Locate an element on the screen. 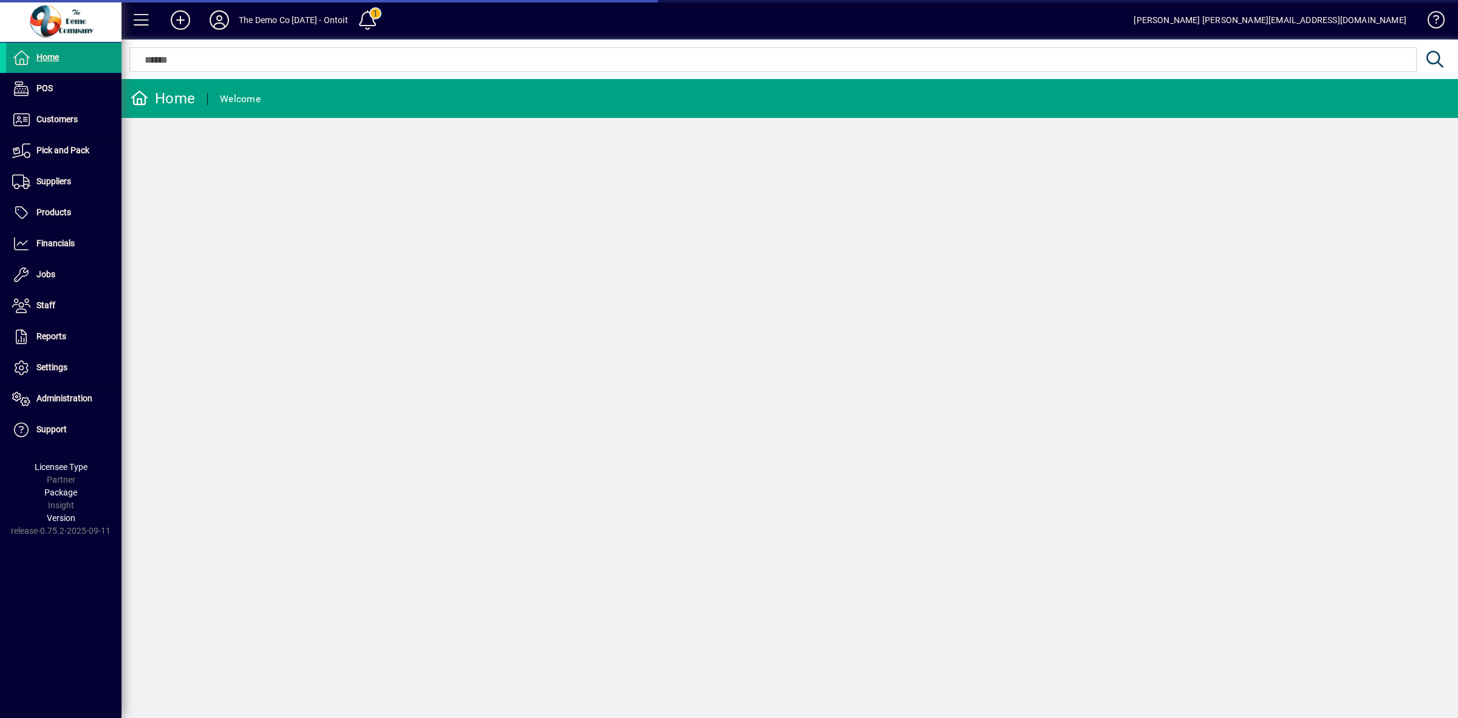 The height and width of the screenshot is (718, 1458). span: Licensee Type is located at coordinates (61, 467).